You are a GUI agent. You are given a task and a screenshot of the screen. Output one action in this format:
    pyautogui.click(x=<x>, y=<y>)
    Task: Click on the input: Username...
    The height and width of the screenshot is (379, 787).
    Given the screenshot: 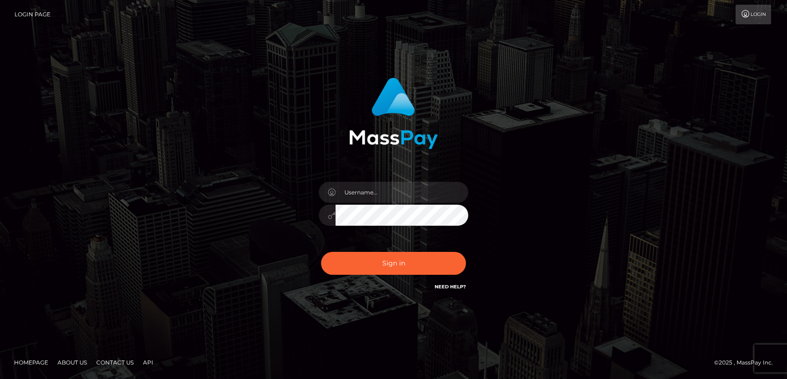 What is the action you would take?
    pyautogui.click(x=402, y=192)
    